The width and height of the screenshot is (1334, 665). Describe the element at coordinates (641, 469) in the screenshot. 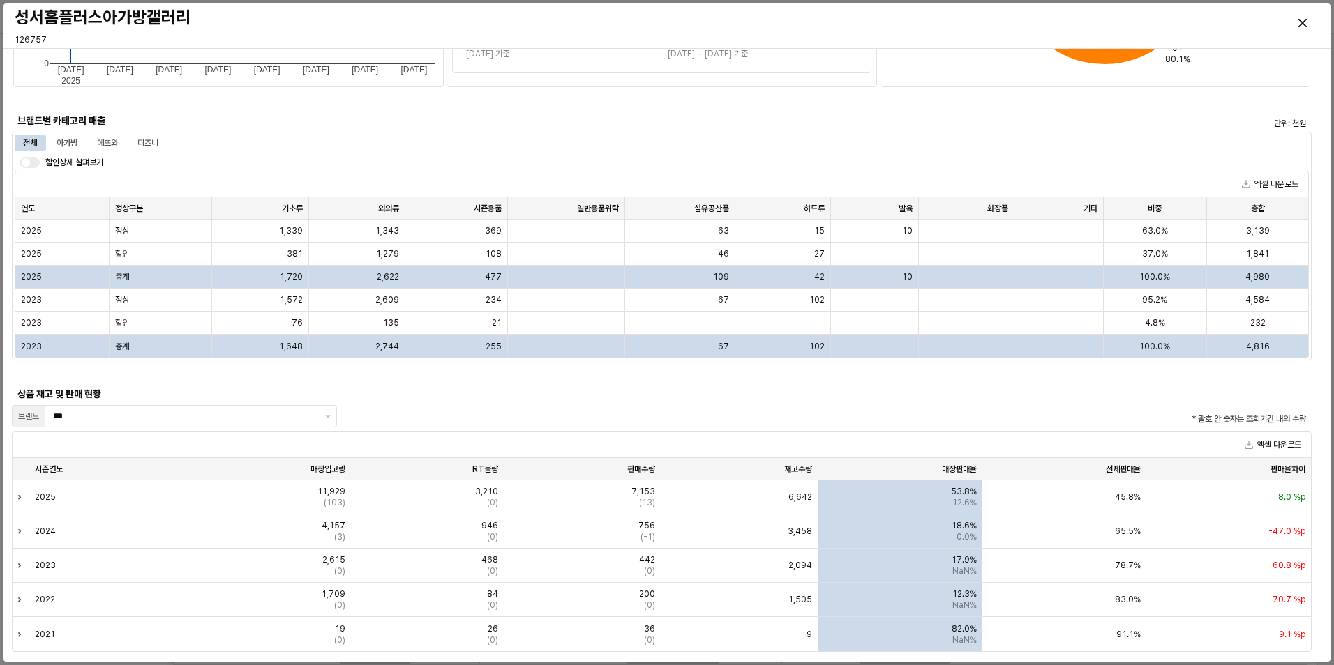

I see `span: 판매수량` at that location.